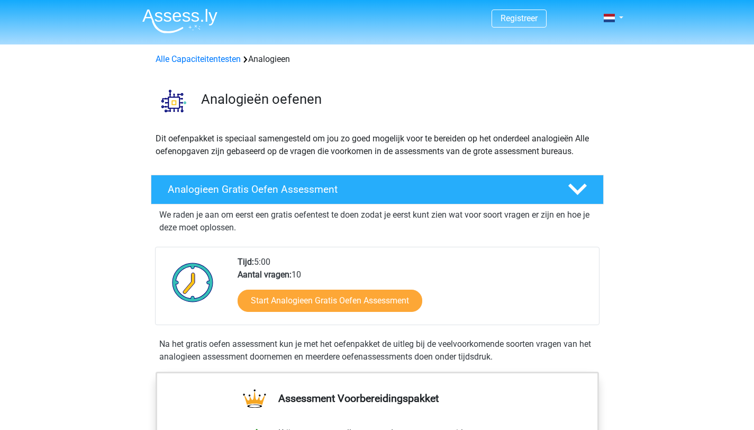 Image resolution: width=754 pixels, height=430 pixels. Describe the element at coordinates (330, 301) in the screenshot. I see `a: Start Analogieen Gratis Oefen Assessment` at that location.